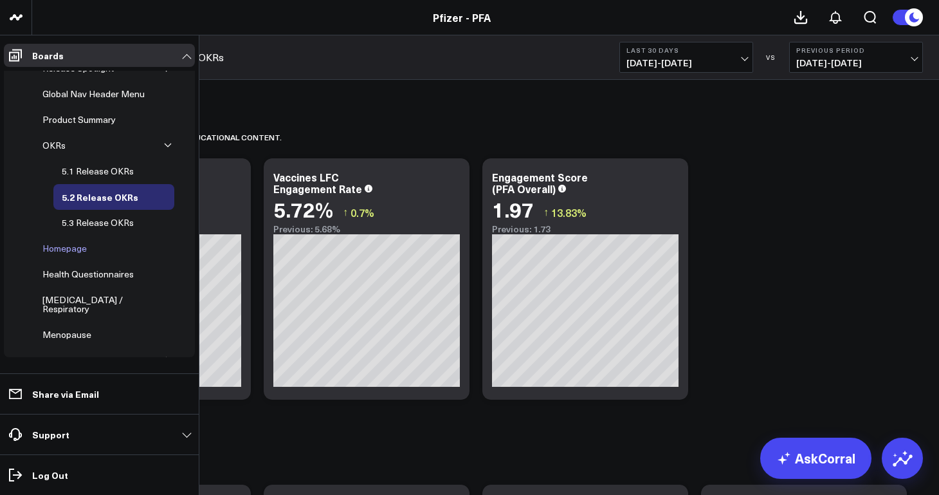 The width and height of the screenshot is (939, 495). I want to click on p: Support, so click(51, 434).